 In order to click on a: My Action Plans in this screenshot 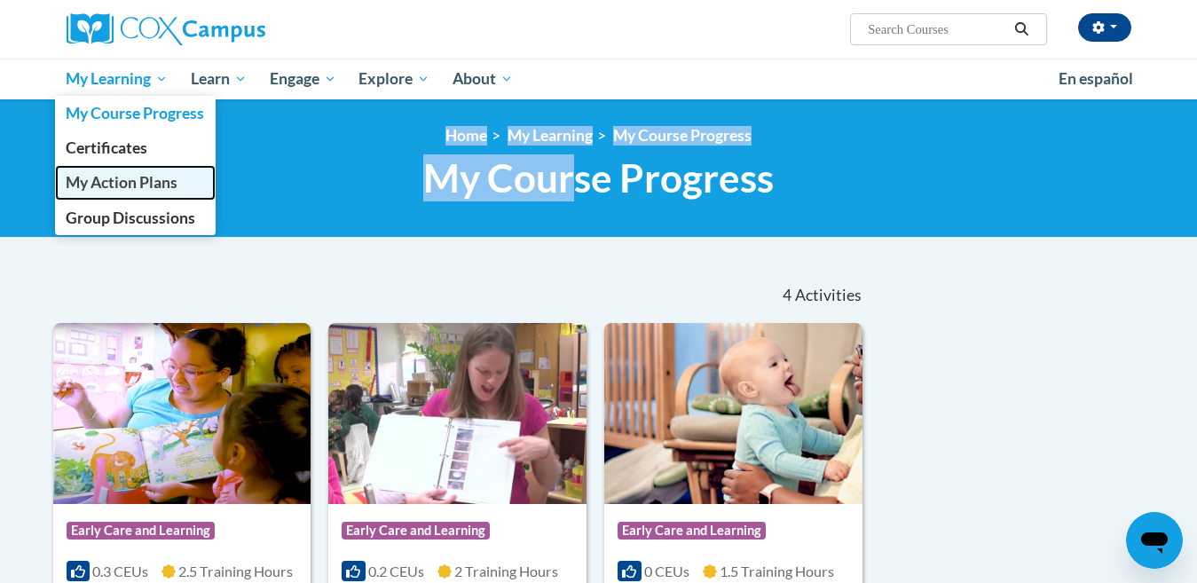, I will do `click(136, 182)`.